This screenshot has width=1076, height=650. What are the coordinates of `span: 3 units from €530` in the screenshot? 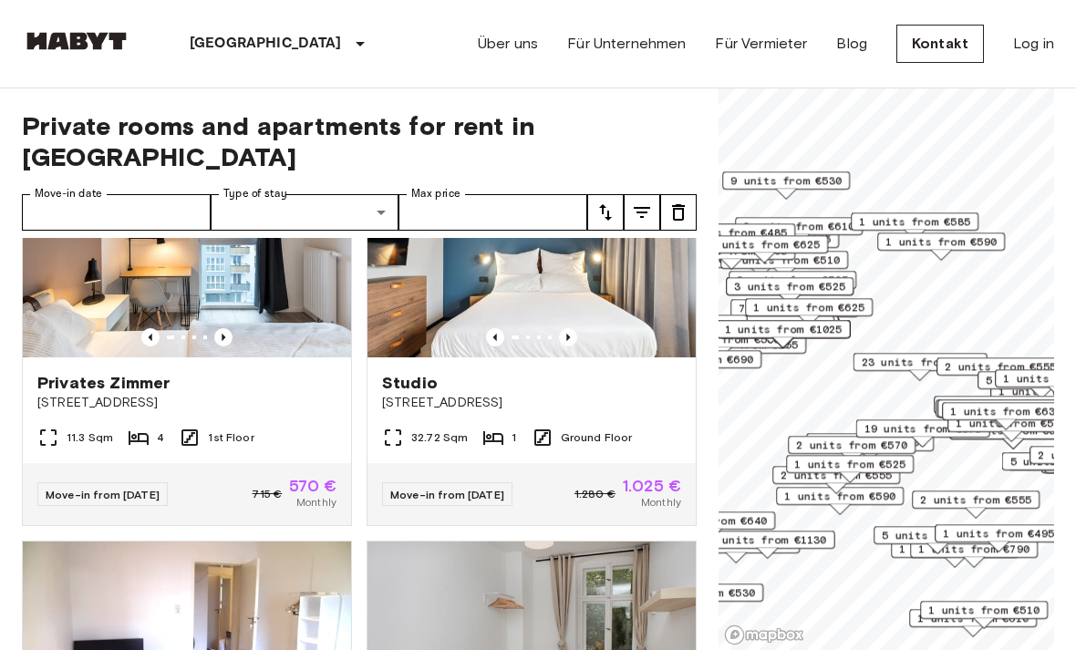 It's located at (699, 593).